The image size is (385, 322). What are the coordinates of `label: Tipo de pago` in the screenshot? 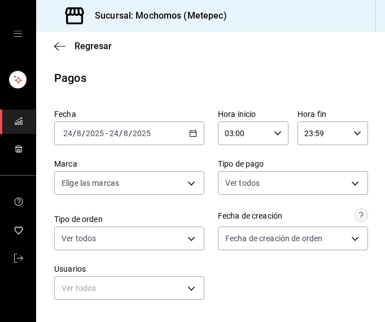 It's located at (293, 164).